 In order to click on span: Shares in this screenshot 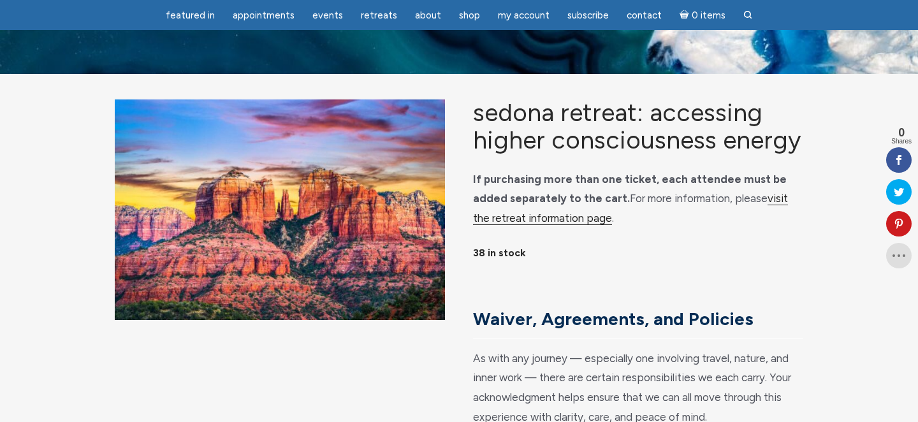, I will do `click(901, 141)`.